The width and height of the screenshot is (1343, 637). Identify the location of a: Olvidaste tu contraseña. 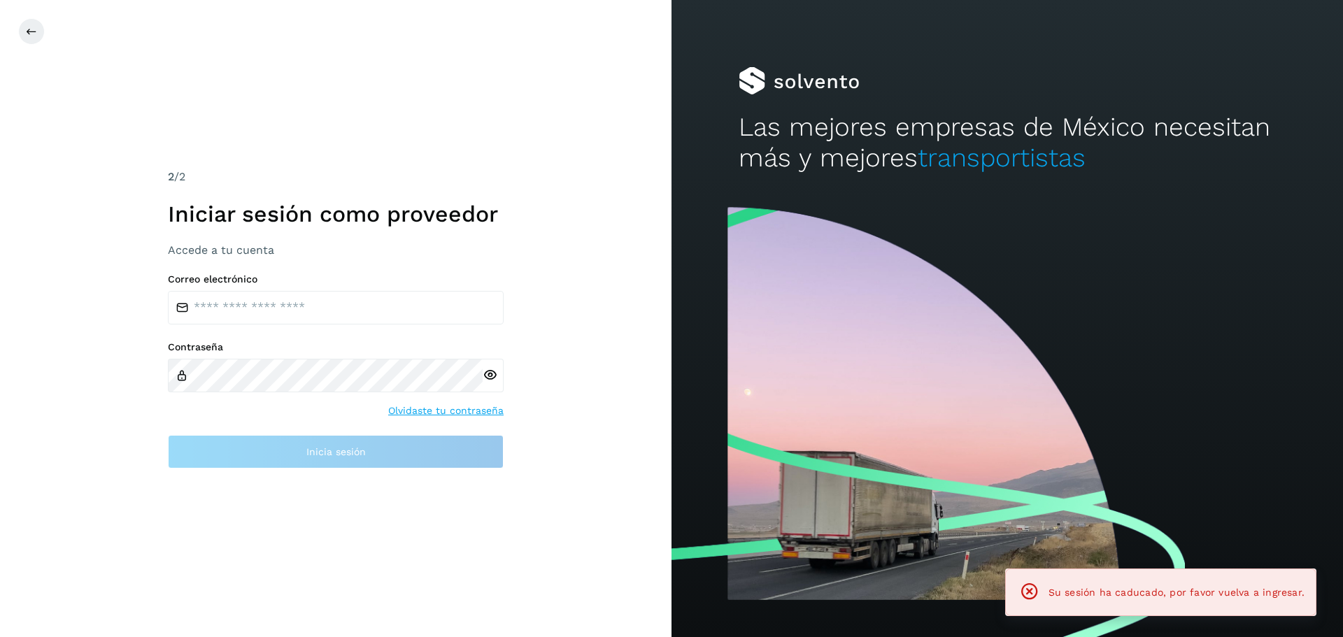
(446, 411).